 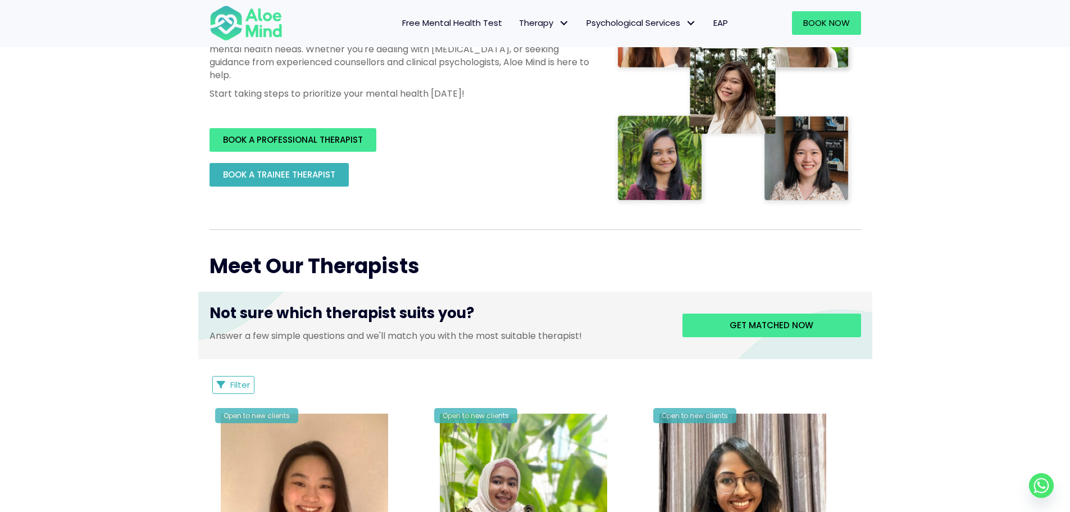 I want to click on a: Free Mental Health Test, so click(x=452, y=23).